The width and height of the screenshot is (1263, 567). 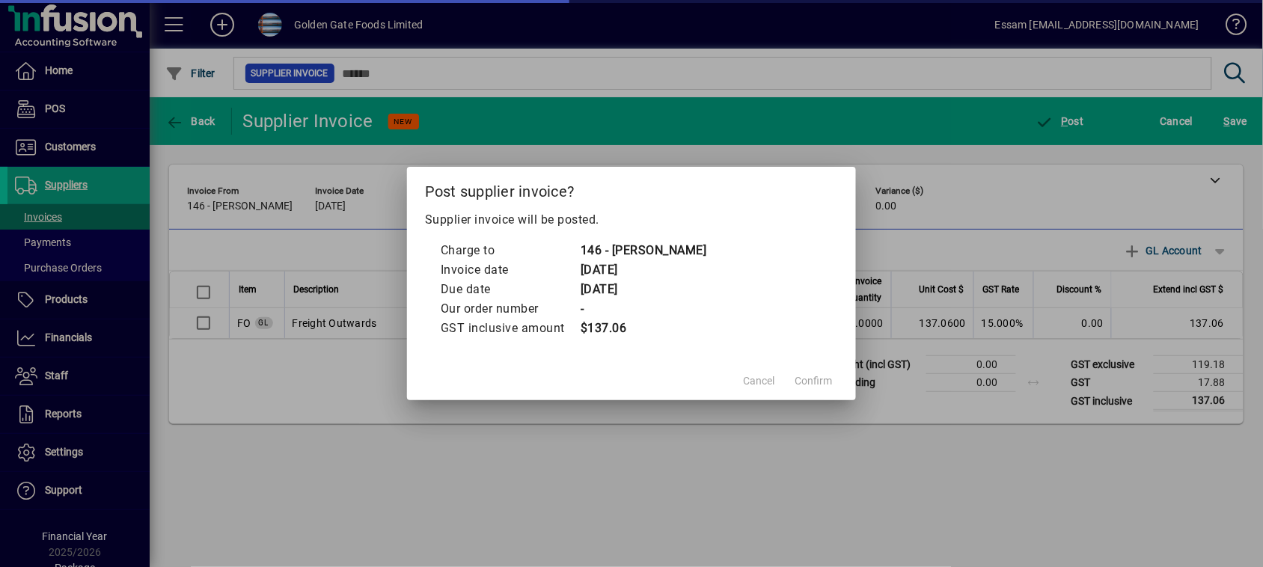 What do you see at coordinates (509, 270) in the screenshot?
I see `td: Invoice date` at bounding box center [509, 270].